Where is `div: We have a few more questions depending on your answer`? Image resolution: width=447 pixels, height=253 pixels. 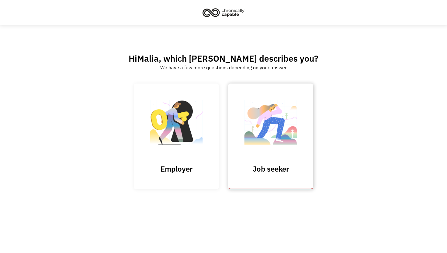
div: We have a few more questions depending on your answer is located at coordinates (223, 67).